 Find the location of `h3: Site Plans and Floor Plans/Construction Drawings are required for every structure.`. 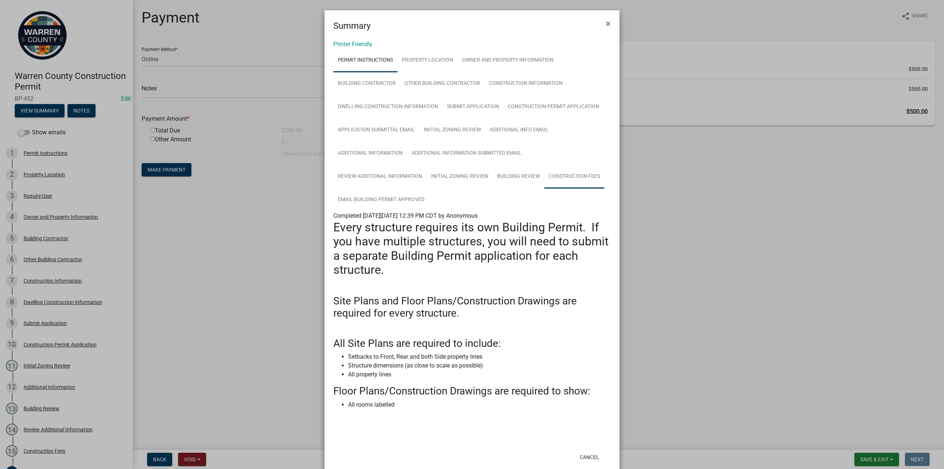

h3: Site Plans and Floor Plans/Construction Drawings are required for every structure. is located at coordinates (472, 307).